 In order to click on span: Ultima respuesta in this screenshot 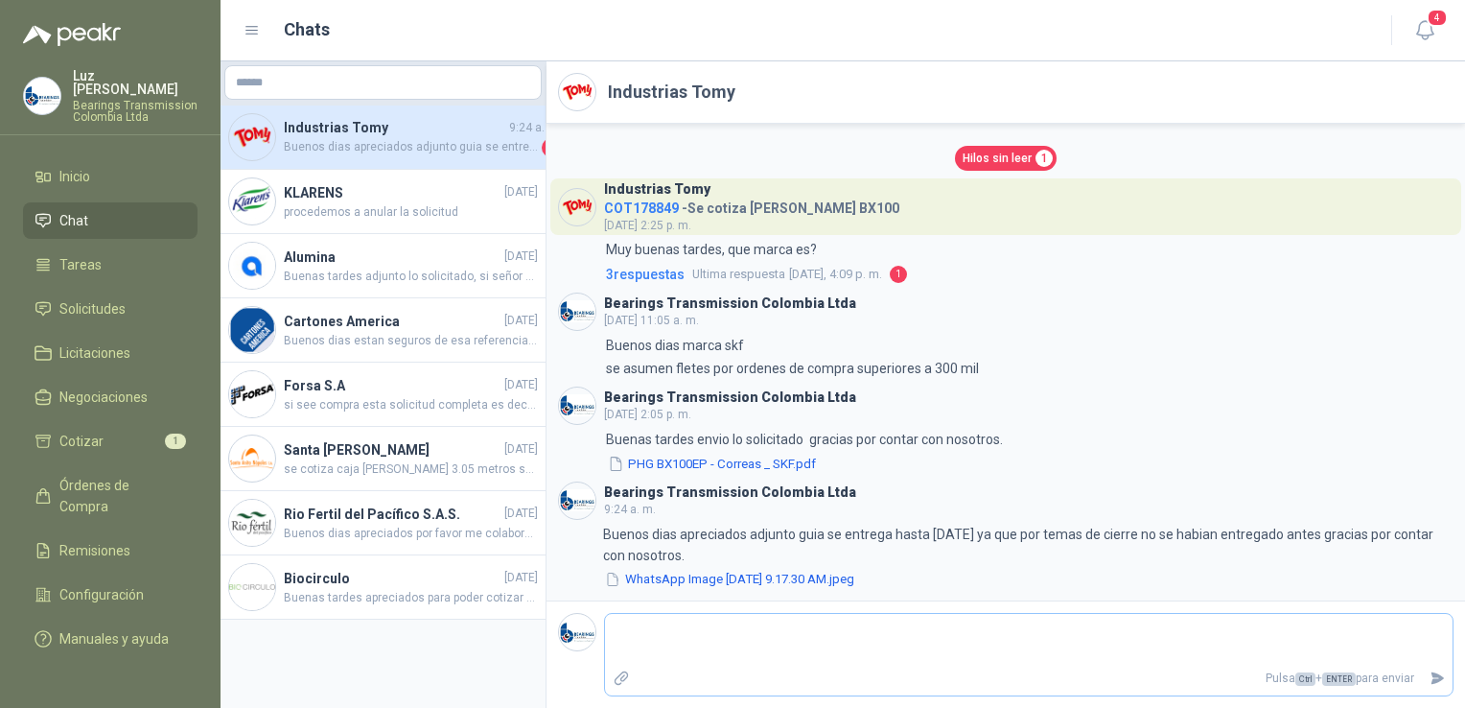, I will do `click(738, 274)`.